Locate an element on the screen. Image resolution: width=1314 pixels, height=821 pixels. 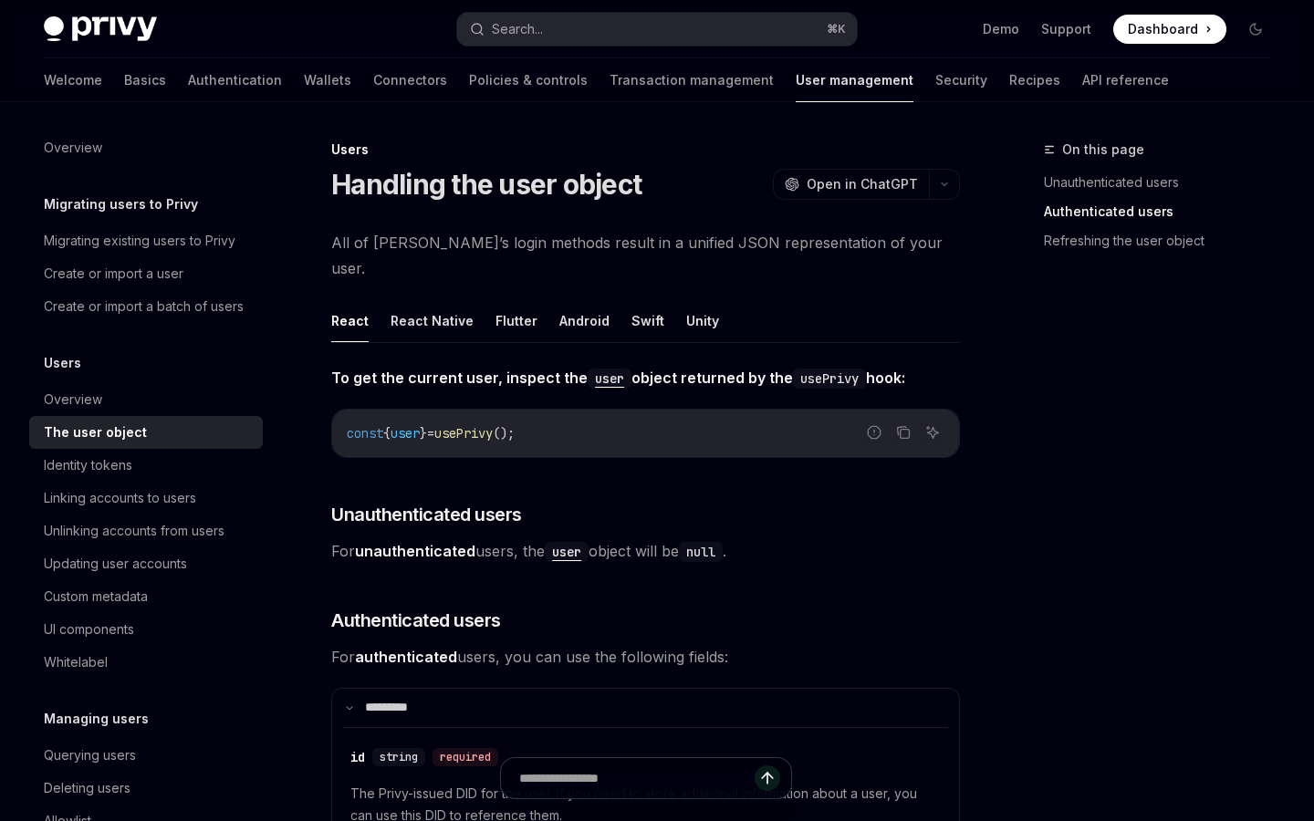
a: Whitelabel is located at coordinates (146, 663).